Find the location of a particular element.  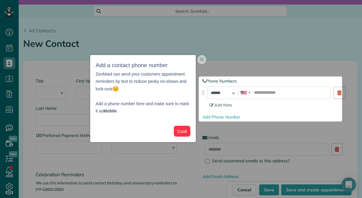

p: ZenMaid can send your customers appointment reminders by text to reduce pesky no-shows and lock-outs is located at coordinates (143, 81).